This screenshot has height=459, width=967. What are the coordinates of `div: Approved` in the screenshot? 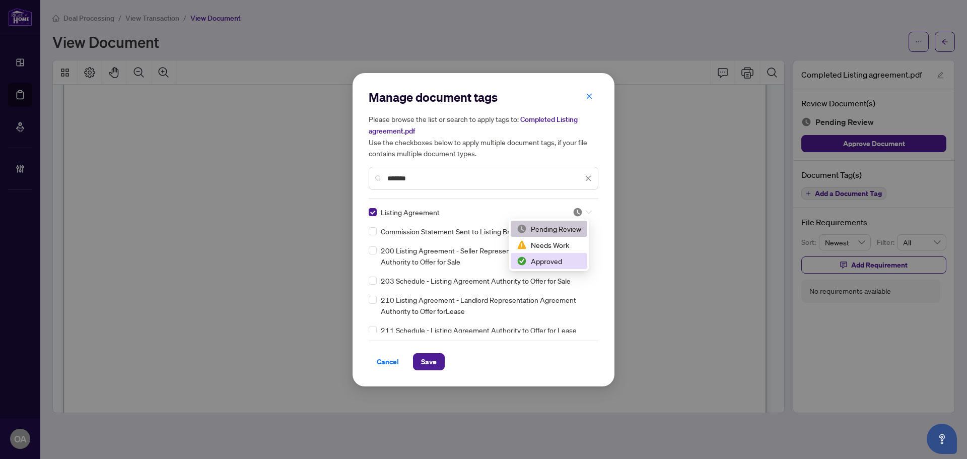 It's located at (549, 261).